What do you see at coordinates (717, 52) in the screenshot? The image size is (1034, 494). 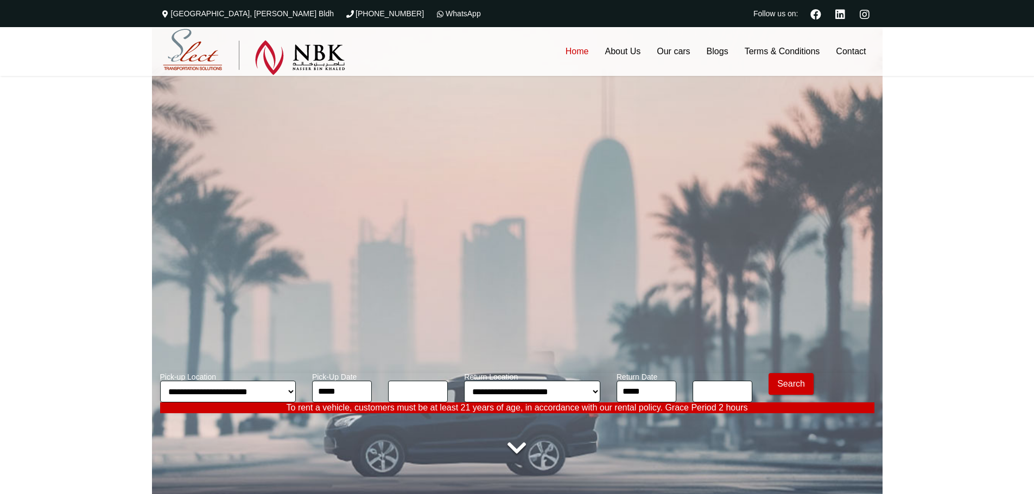 I see `a: Blogs` at bounding box center [717, 52].